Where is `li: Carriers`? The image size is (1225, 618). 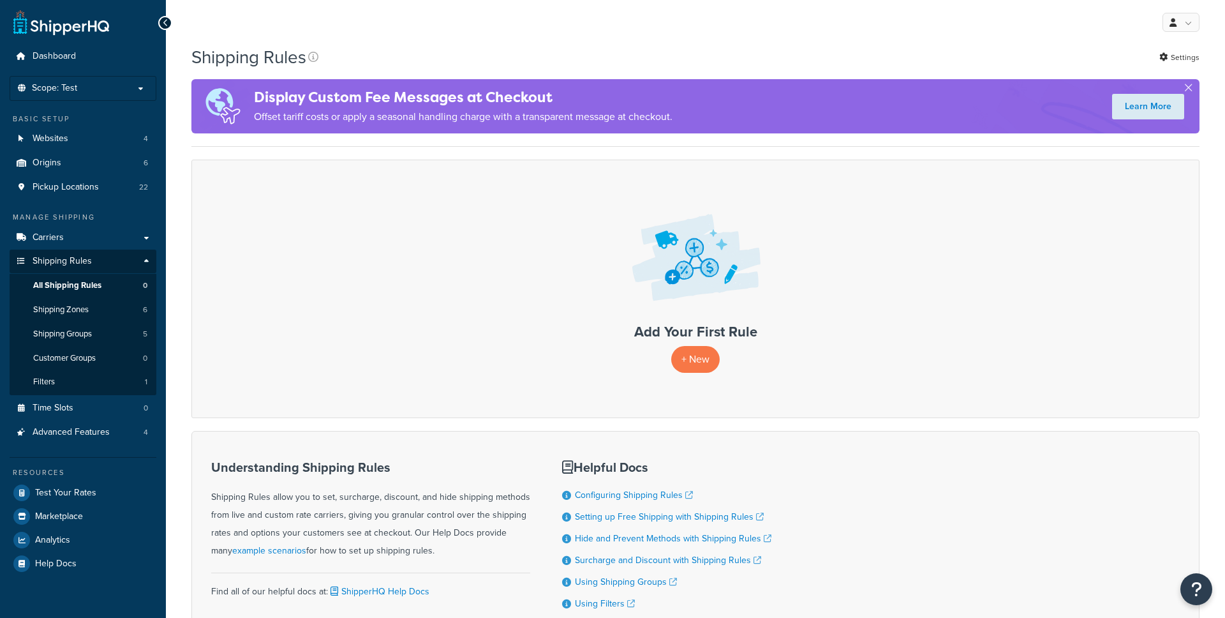 li: Carriers is located at coordinates (83, 237).